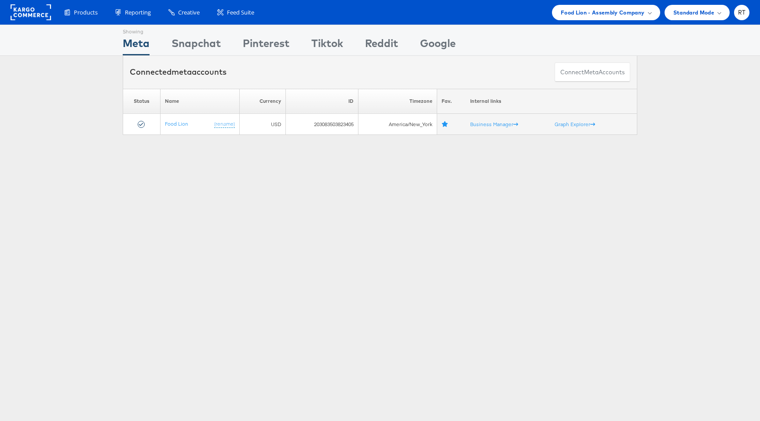  Describe the element at coordinates (742, 12) in the screenshot. I see `span: RT` at that location.